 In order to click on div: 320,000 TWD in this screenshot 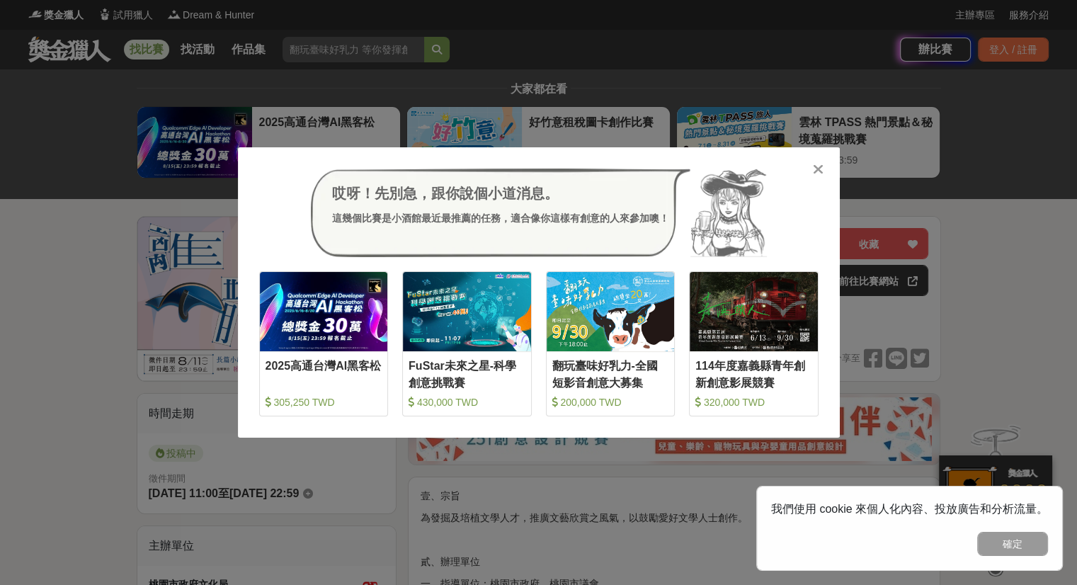, I will do `click(754, 402)`.